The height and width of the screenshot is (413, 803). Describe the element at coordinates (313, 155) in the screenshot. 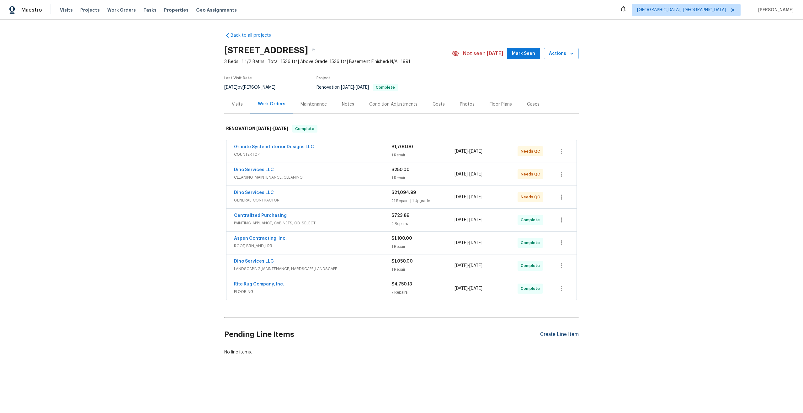

I see `span: COUNTERTOP` at that location.